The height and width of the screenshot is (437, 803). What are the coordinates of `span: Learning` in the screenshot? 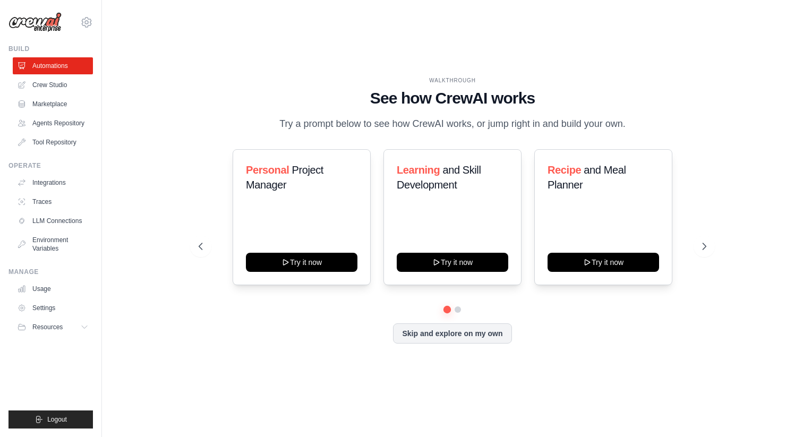 It's located at (418, 170).